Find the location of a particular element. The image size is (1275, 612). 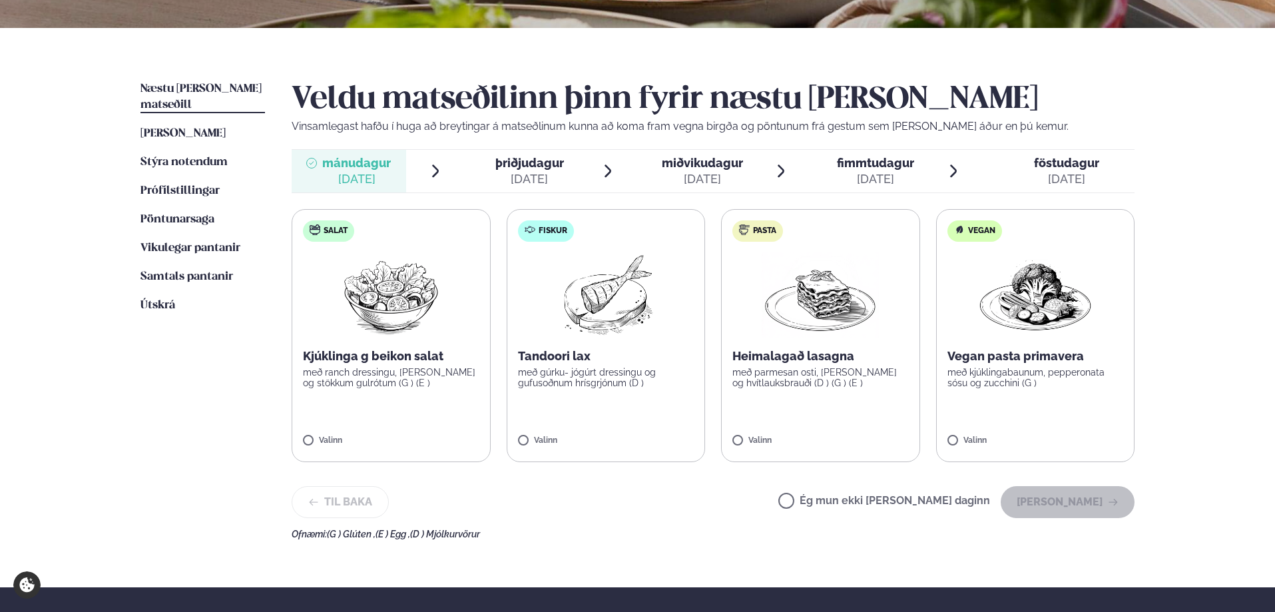

span: Pöntunarsaga is located at coordinates (177, 219).